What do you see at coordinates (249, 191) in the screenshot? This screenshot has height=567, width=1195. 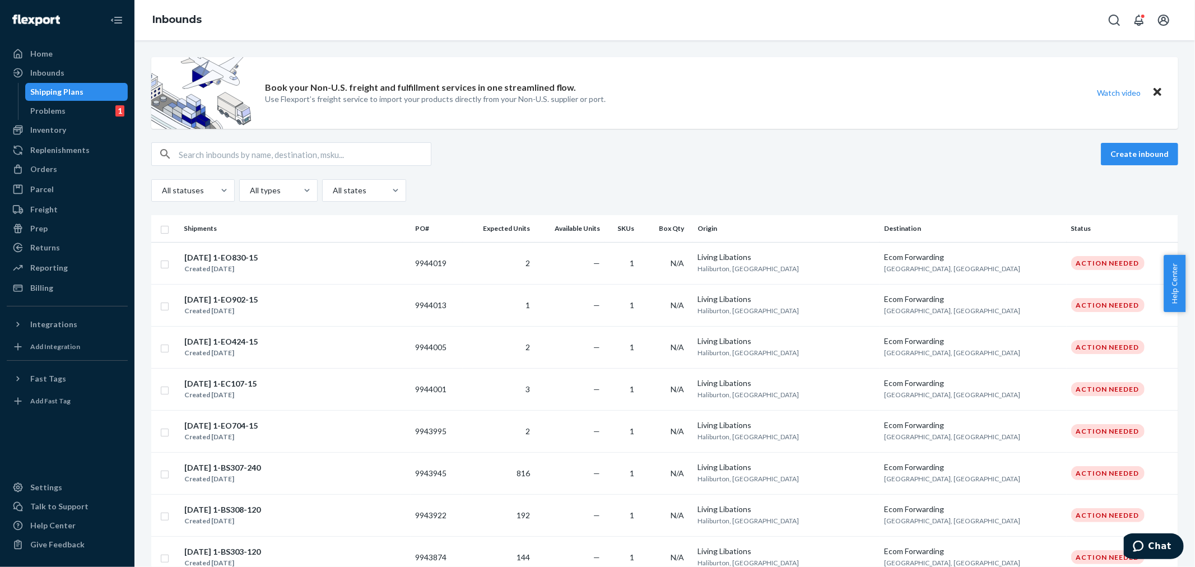 I see `input: All types` at bounding box center [249, 191].